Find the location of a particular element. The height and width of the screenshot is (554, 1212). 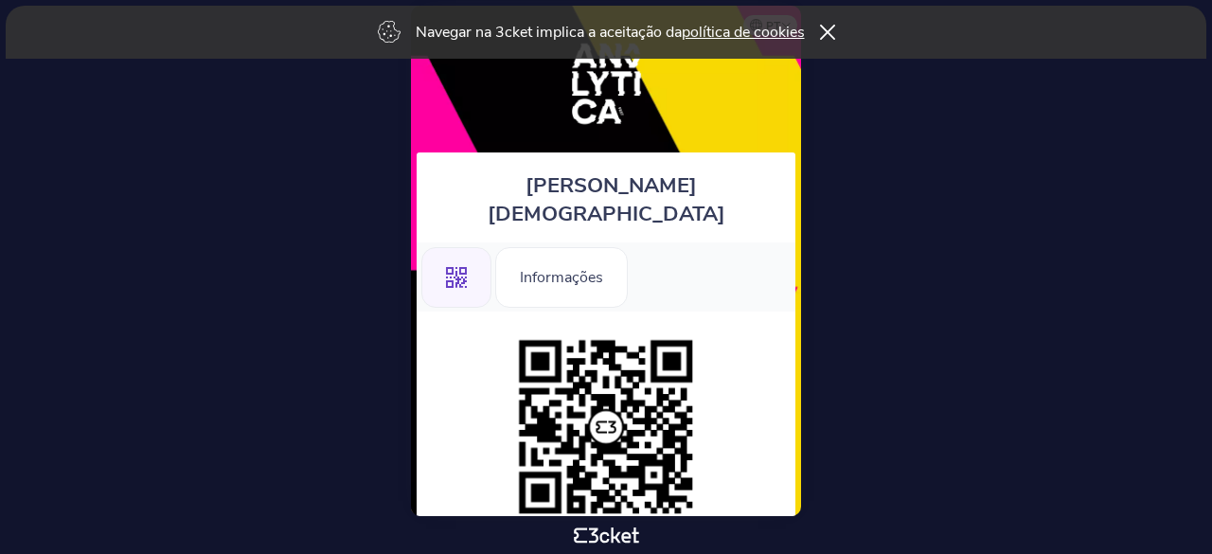

a: política de cookies is located at coordinates (743, 32).